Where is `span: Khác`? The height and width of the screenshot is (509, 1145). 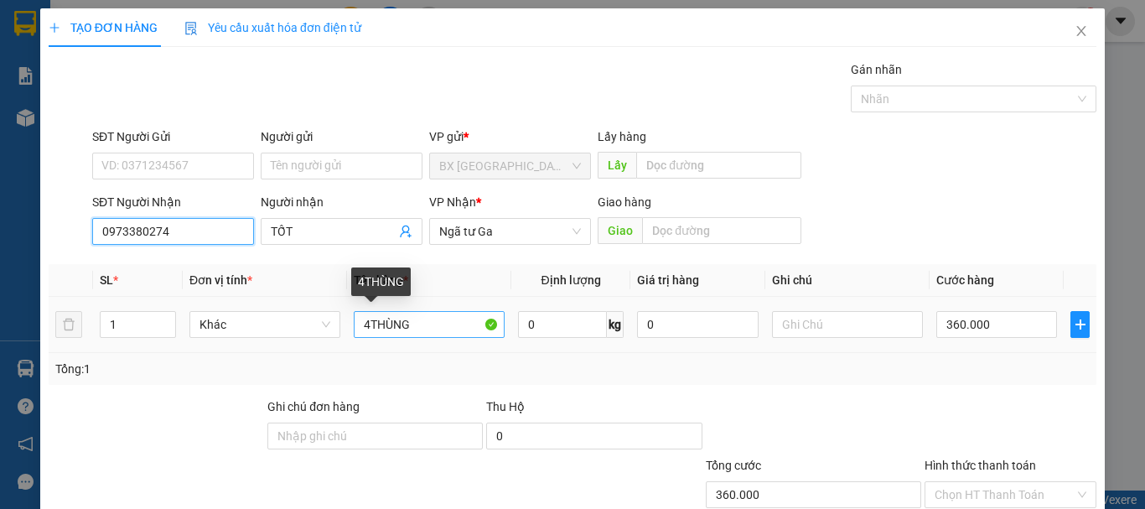
span: Khác is located at coordinates (265, 325).